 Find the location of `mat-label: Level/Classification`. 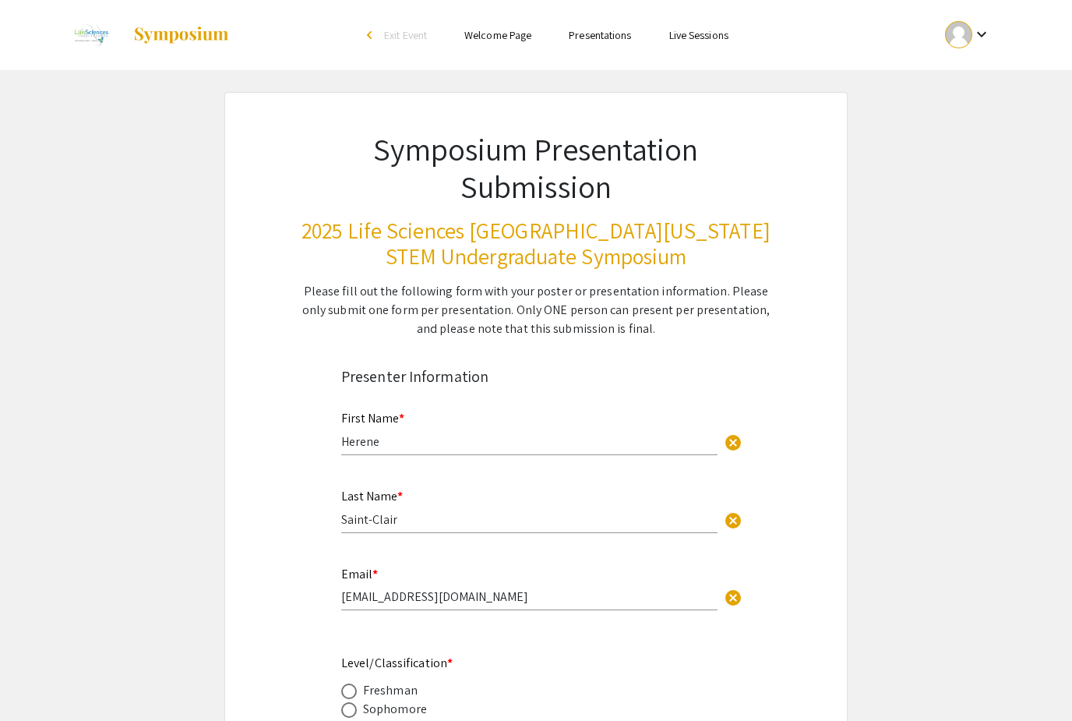

mat-label: Level/Classification is located at coordinates (397, 662).